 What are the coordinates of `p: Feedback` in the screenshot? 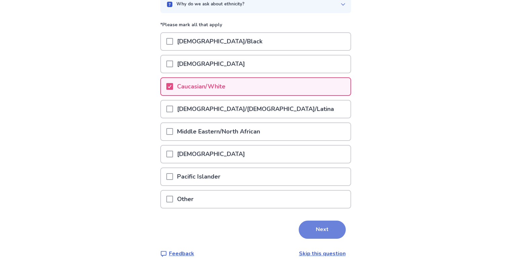 It's located at (182, 254).